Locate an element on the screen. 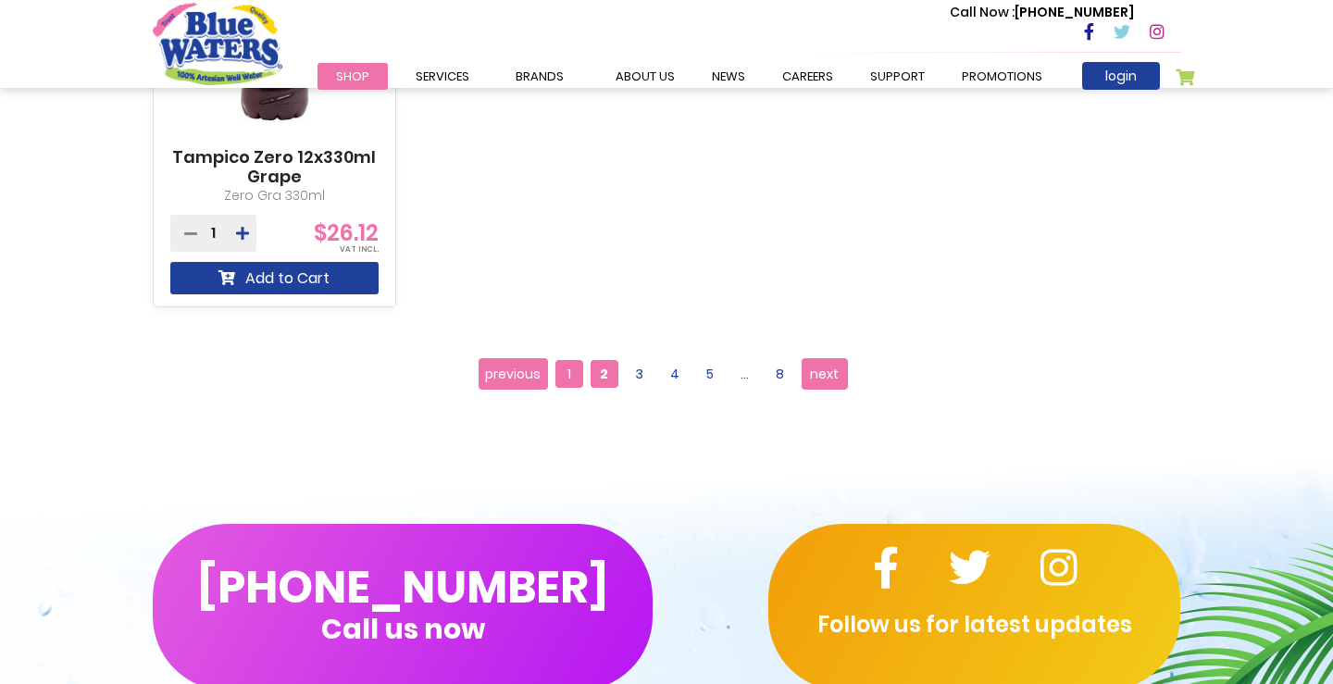  span: 4 is located at coordinates (675, 374).